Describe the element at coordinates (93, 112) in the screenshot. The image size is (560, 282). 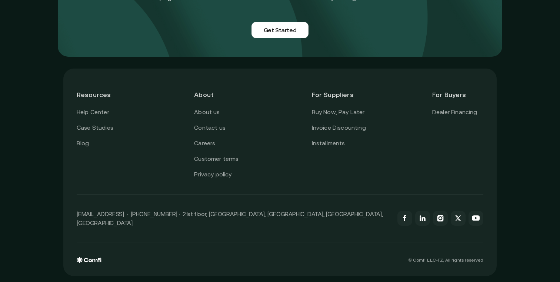
I see `a: Help Center` at that location.